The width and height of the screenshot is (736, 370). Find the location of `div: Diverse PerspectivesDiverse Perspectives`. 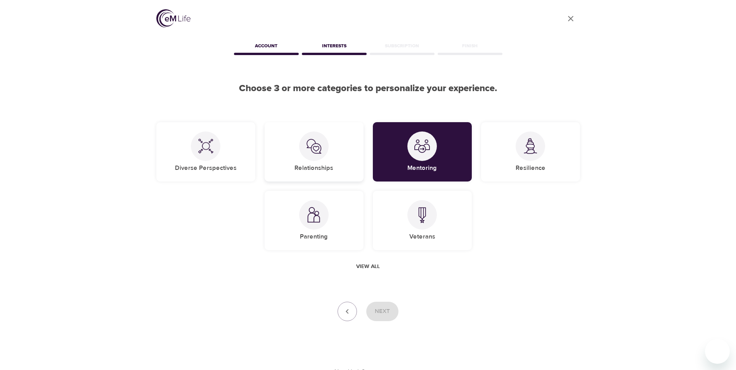

div: Diverse PerspectivesDiverse Perspectives is located at coordinates (206, 152).